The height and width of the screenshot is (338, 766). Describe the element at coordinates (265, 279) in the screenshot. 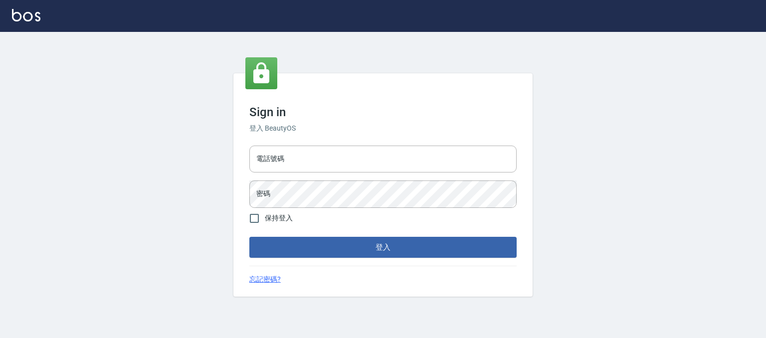

I see `a: 忘記密碼?` at that location.